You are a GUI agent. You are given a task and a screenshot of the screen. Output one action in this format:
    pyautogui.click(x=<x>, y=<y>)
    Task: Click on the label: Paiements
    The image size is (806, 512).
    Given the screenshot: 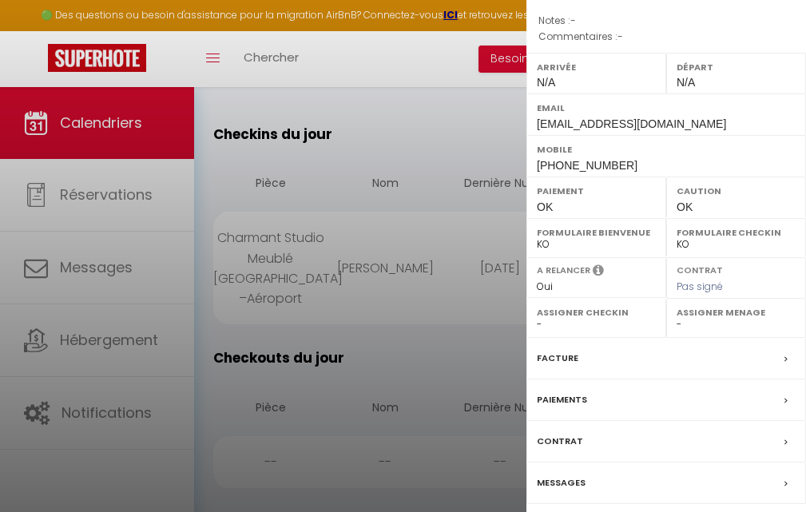 What is the action you would take?
    pyautogui.click(x=561, y=399)
    